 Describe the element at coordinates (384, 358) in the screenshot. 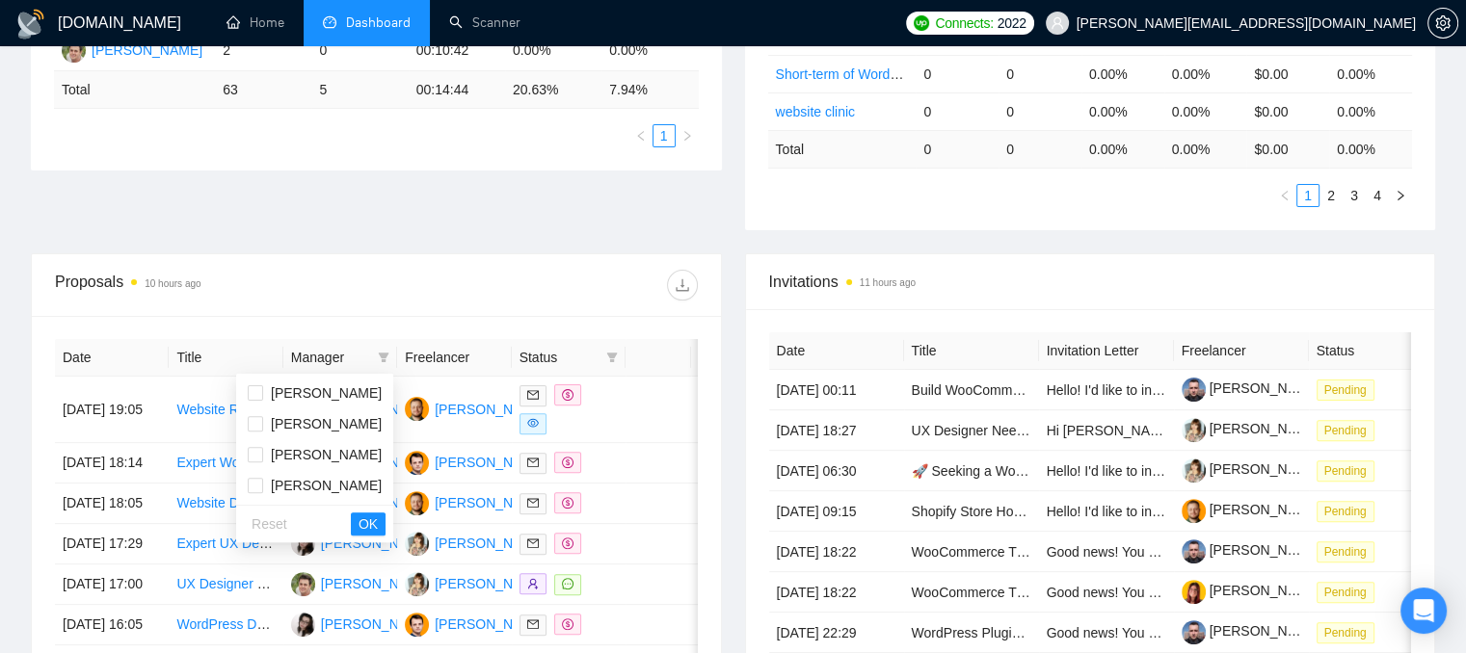

I see `span: filter` at that location.